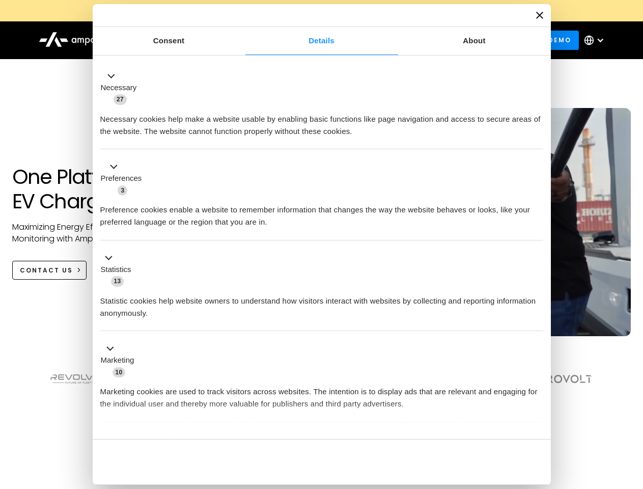  I want to click on a: Consent, so click(169, 41).